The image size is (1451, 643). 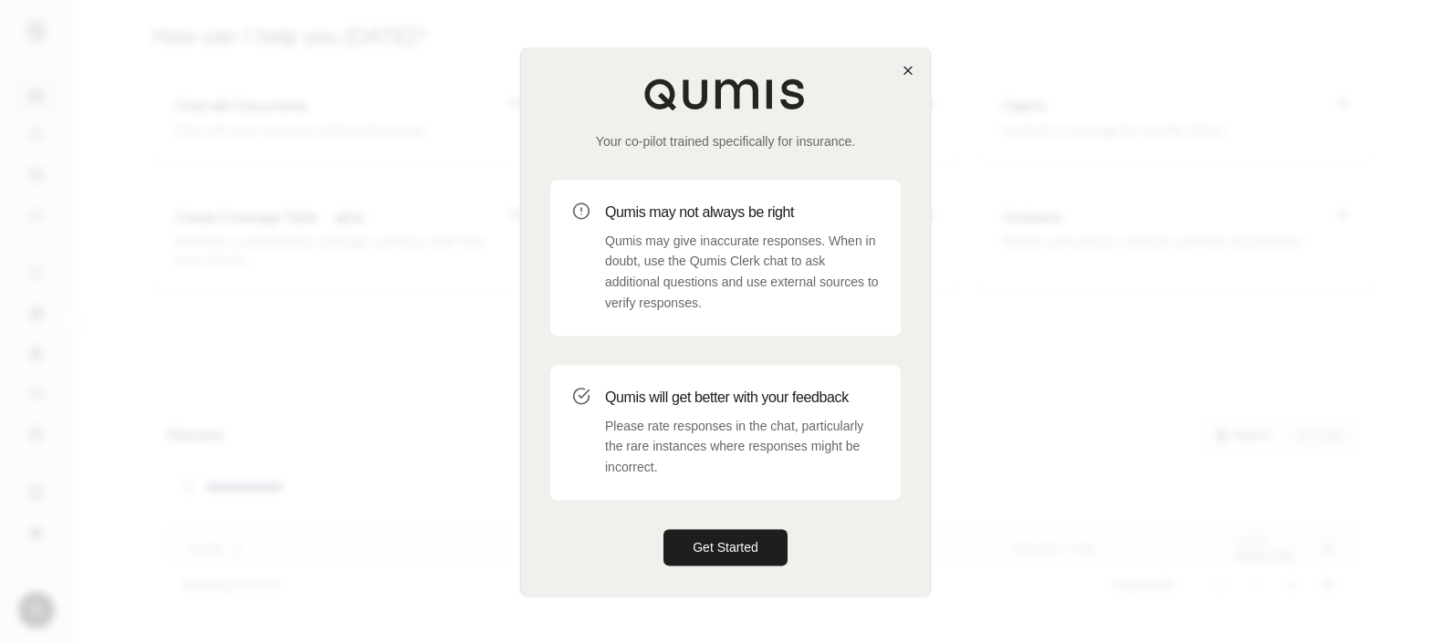 I want to click on h3: Qumis will get better with your feedback, so click(x=742, y=398).